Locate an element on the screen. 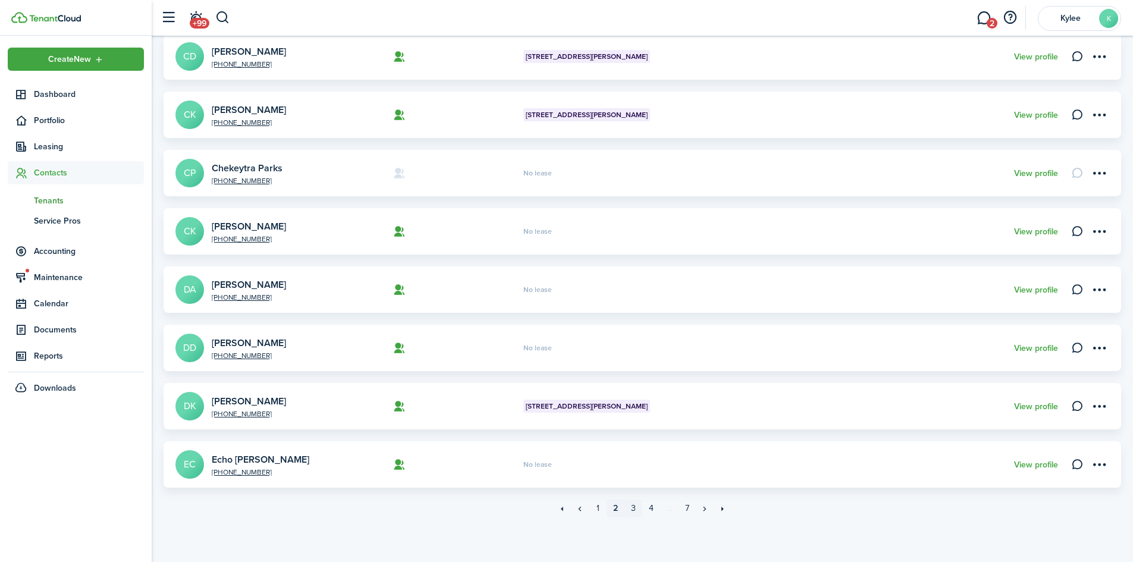  span: Service Pros is located at coordinates (89, 221).